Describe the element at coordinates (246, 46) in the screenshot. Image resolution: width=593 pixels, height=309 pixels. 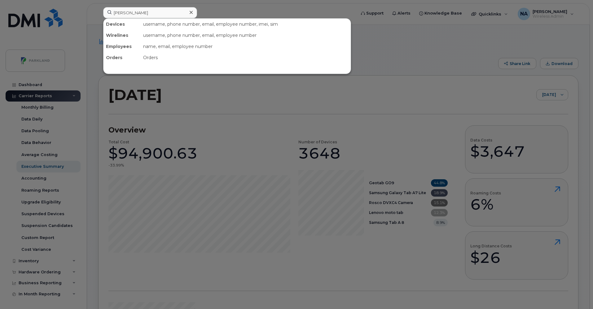
I see `div: name, email, employee number` at that location.